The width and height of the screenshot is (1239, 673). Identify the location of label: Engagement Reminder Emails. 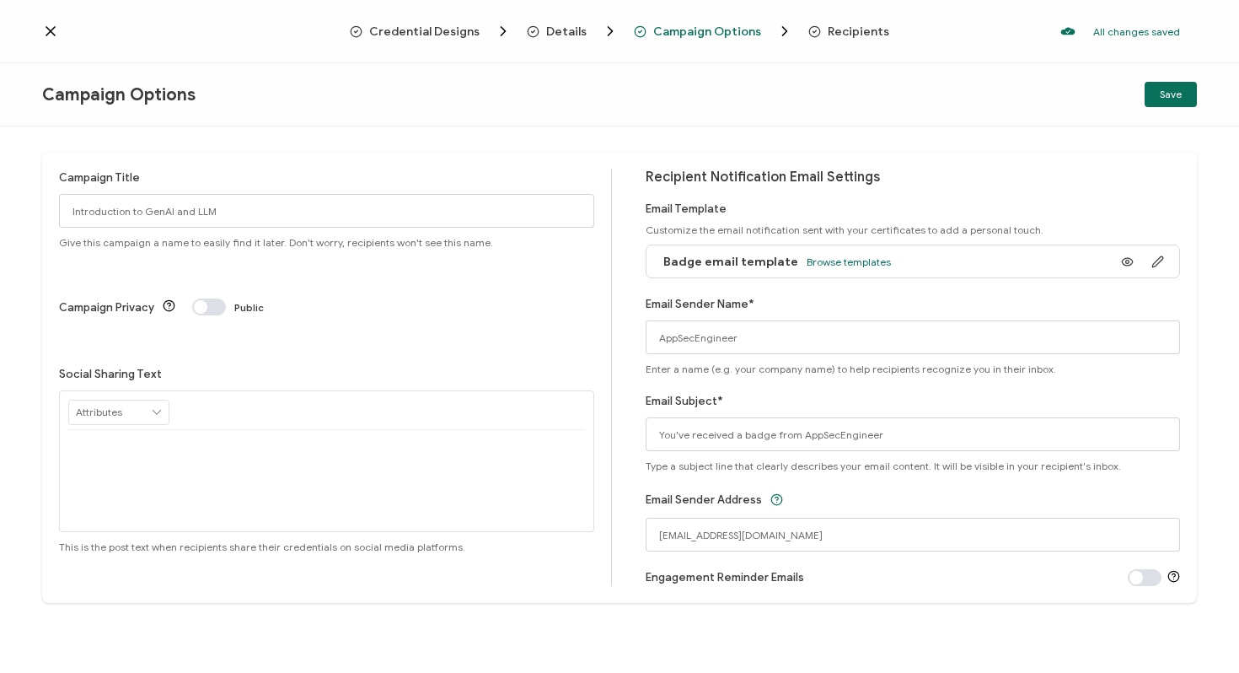
(725, 577).